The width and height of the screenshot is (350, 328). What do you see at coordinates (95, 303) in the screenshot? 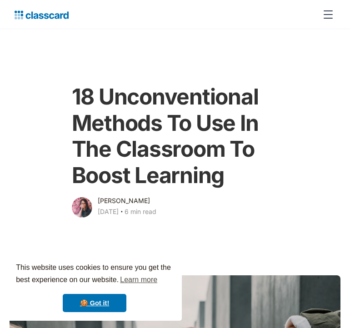
I see `a: dismiss cookie message` at bounding box center [95, 303].